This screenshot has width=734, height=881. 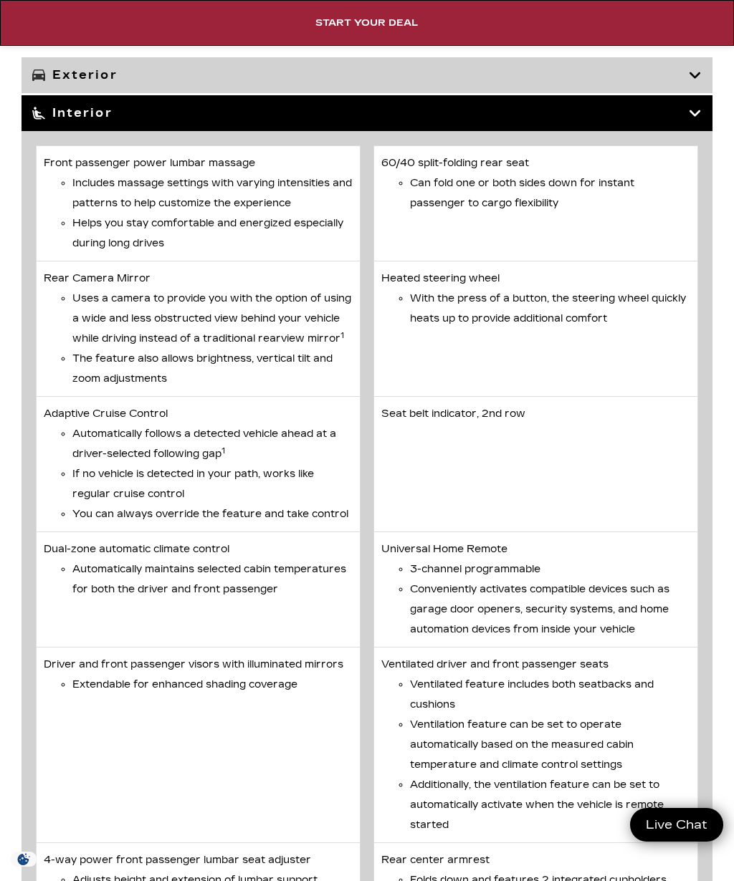 What do you see at coordinates (212, 484) in the screenshot?
I see `li: If no vehicle is detected in your path, works like regular cruise control` at bounding box center [212, 484].